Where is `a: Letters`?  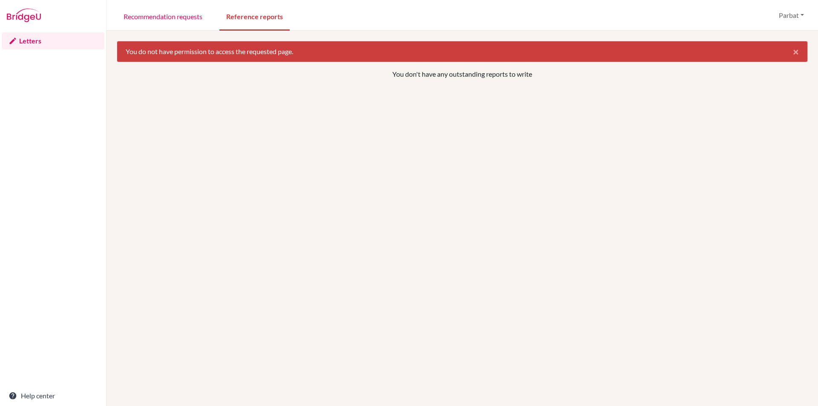
a: Letters is located at coordinates (53, 41).